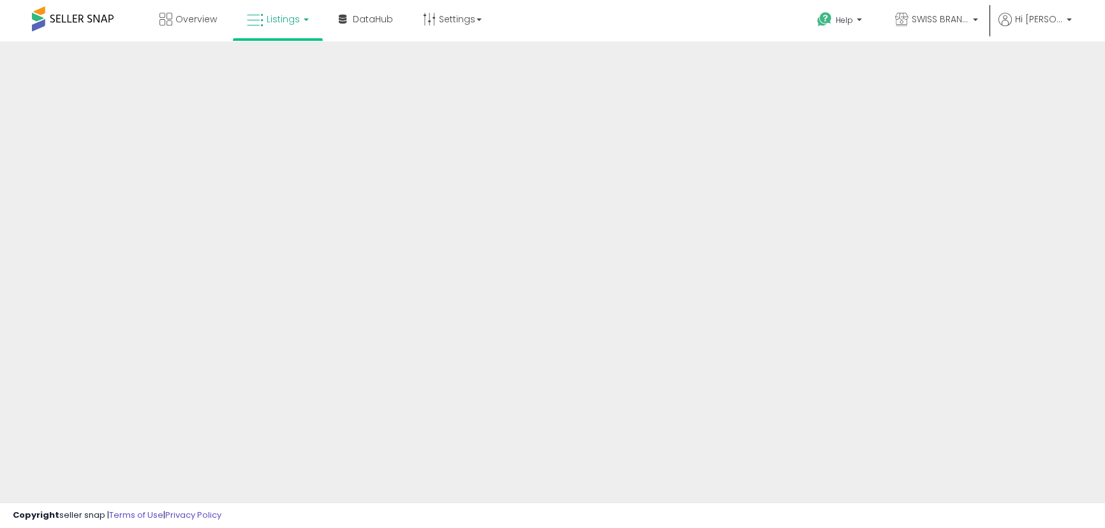  Describe the element at coordinates (136, 515) in the screenshot. I see `a: Terms of Use` at that location.